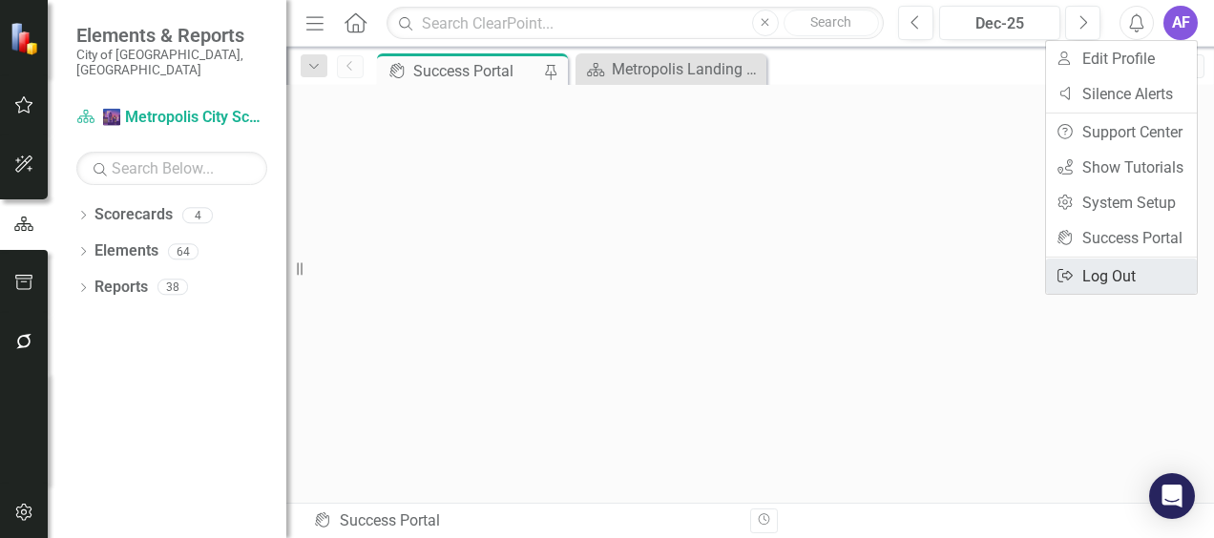  I want to click on a: Elements, so click(126, 251).